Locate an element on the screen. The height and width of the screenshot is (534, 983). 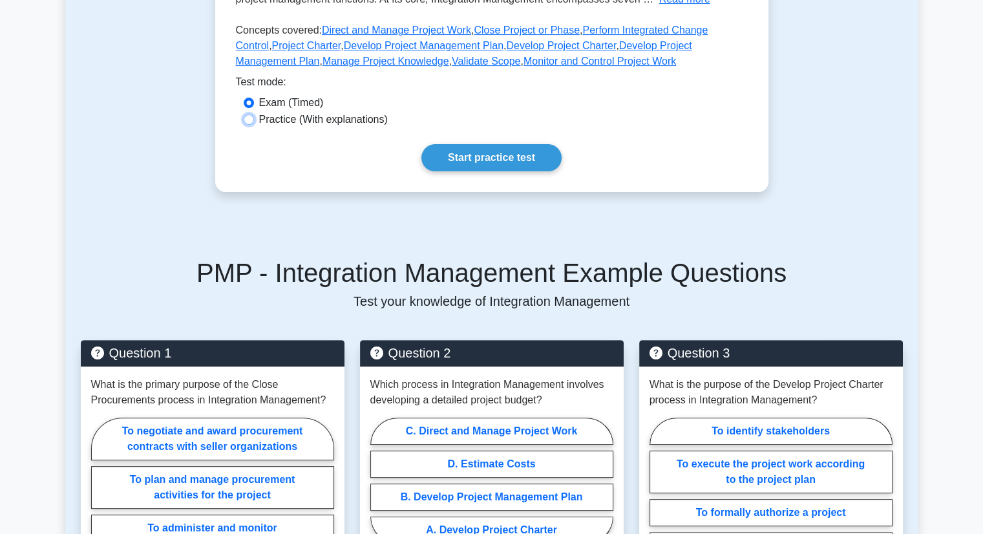
label: Practice (With explanations) is located at coordinates (323, 120).